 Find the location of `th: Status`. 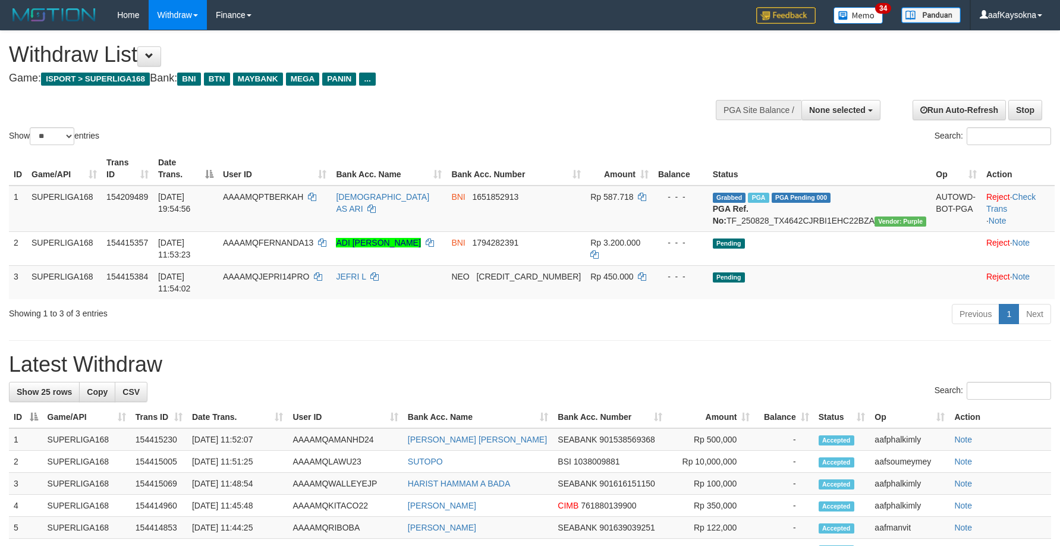

th: Status is located at coordinates (820, 168).